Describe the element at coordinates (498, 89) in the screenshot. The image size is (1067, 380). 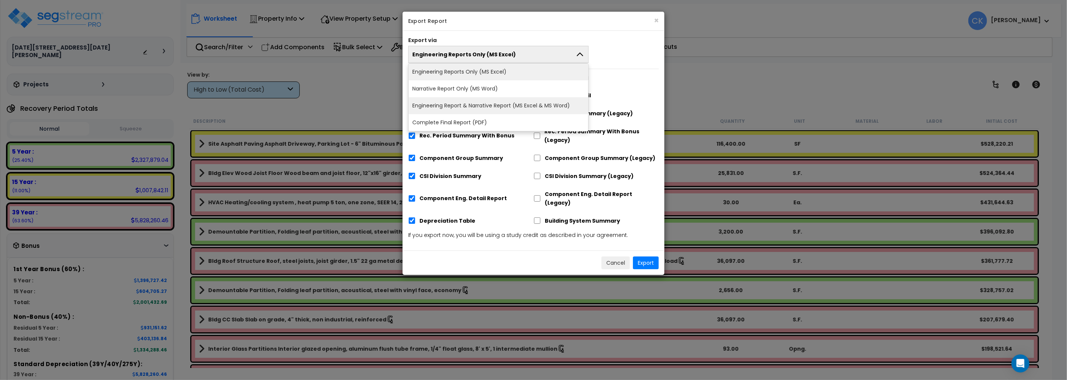
I see `li: Narrative Report Only (MS Word)` at that location.